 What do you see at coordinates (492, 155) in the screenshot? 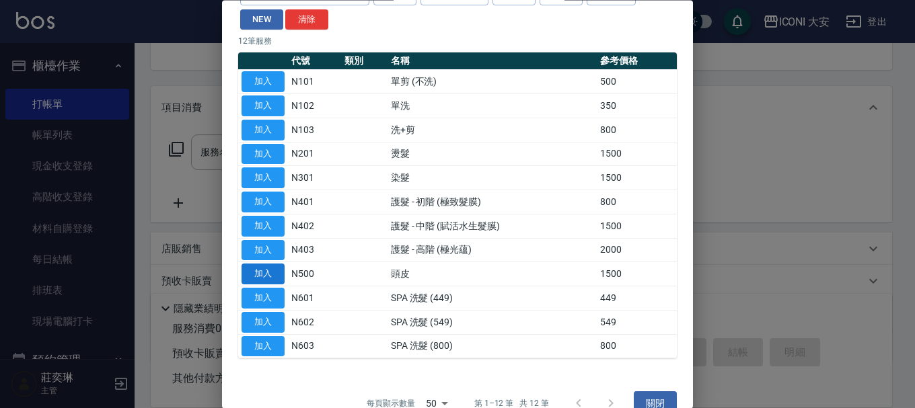
I see `td: 燙髮` at bounding box center [492, 155].